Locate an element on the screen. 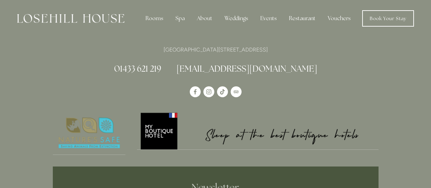 The width and height of the screenshot is (431, 188). a: Instagram is located at coordinates (209, 92).